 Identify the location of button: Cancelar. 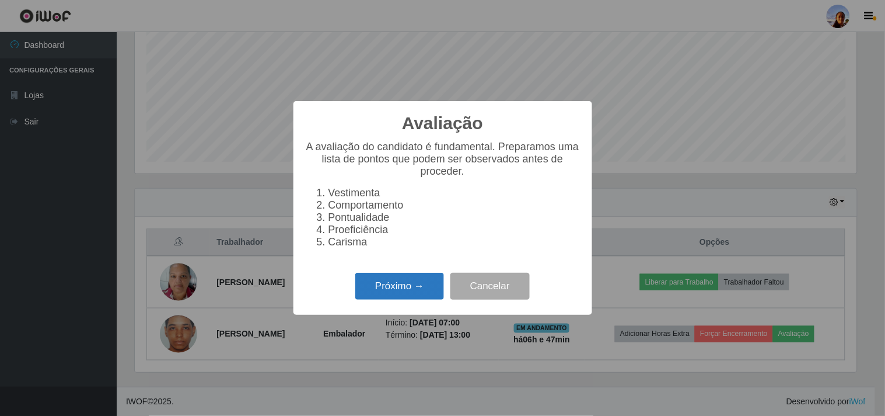
(490, 286).